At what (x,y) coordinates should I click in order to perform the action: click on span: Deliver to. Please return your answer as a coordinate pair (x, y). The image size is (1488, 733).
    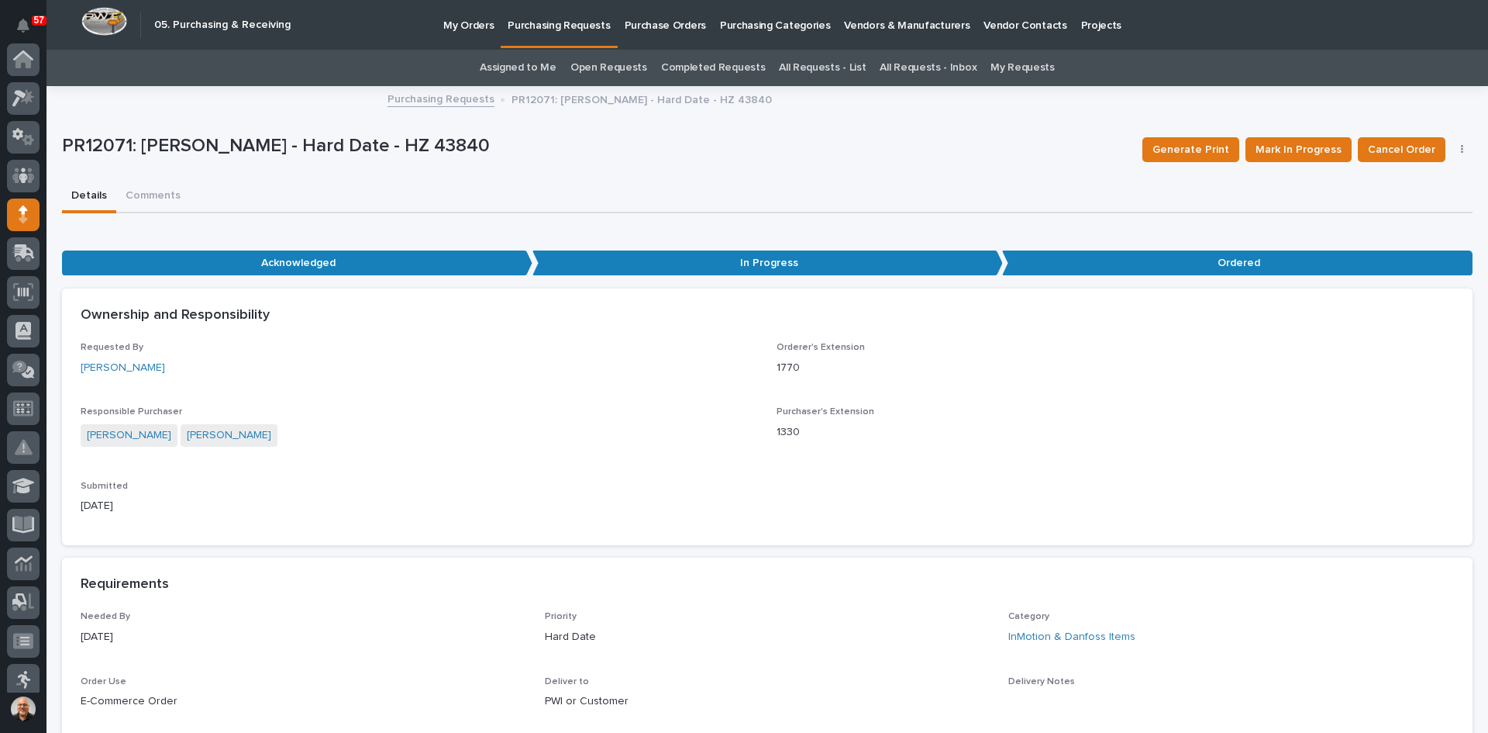
    Looking at the image, I should click on (567, 681).